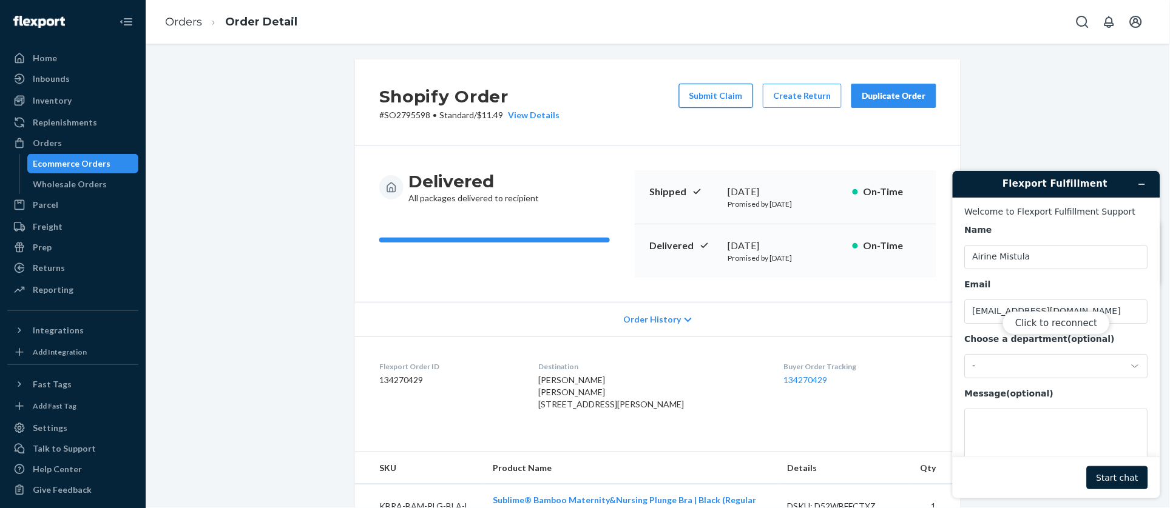  What do you see at coordinates (73, 79) in the screenshot?
I see `a: Inbounds` at bounding box center [73, 79].